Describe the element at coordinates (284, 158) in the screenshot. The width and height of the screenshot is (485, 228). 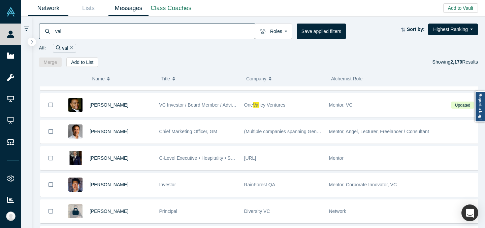
I see `span: C-Level Executive • Hospitality • Sports • Entertainment • Team USA Athlete, Judicial Chair & Eth...` at that location.